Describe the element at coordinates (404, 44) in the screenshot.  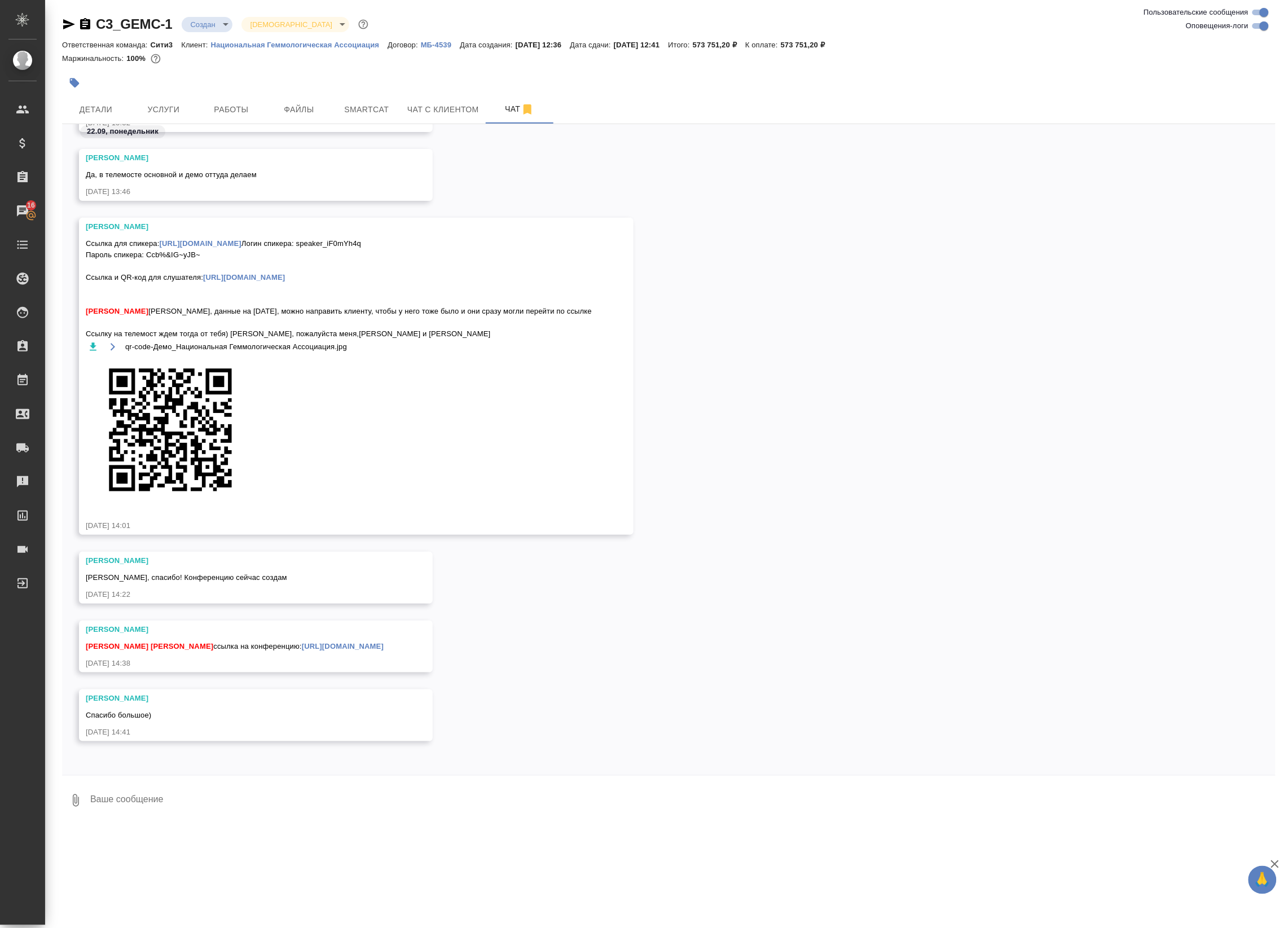
I see `p: Договор:` at that location.